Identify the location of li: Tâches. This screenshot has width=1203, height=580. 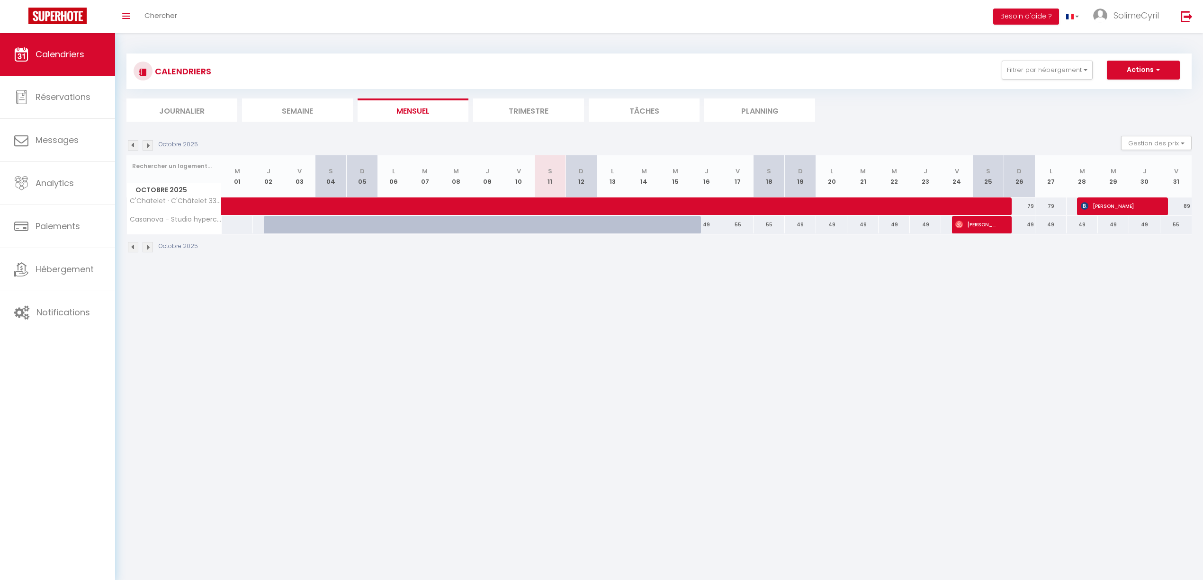
(644, 110).